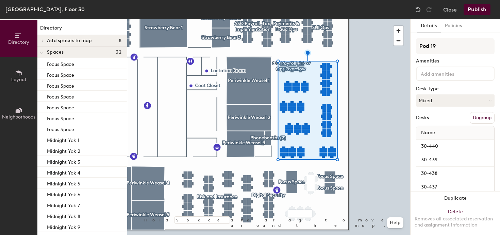 This screenshot has width=500, height=235. What do you see at coordinates (477, 10) in the screenshot?
I see `button: Publish` at bounding box center [477, 10].